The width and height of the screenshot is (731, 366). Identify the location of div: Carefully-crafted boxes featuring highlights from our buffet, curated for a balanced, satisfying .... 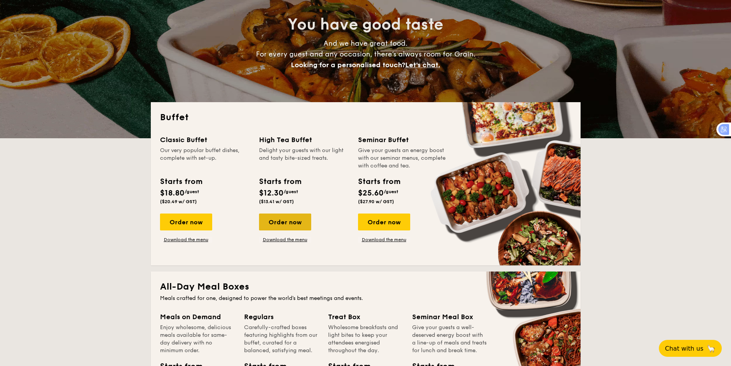
(281, 339).